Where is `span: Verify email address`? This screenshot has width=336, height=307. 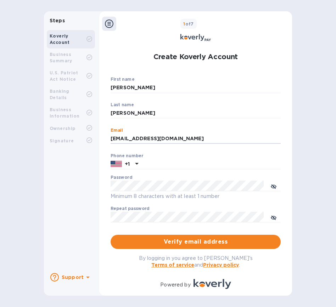
span: Verify email address is located at coordinates (196, 242).